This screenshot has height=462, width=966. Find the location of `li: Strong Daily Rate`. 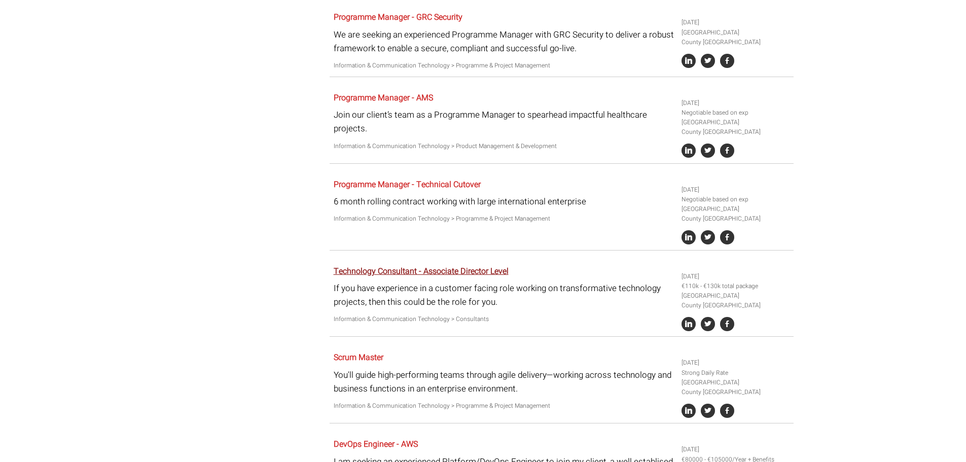

li: Strong Daily Rate is located at coordinates (736, 373).